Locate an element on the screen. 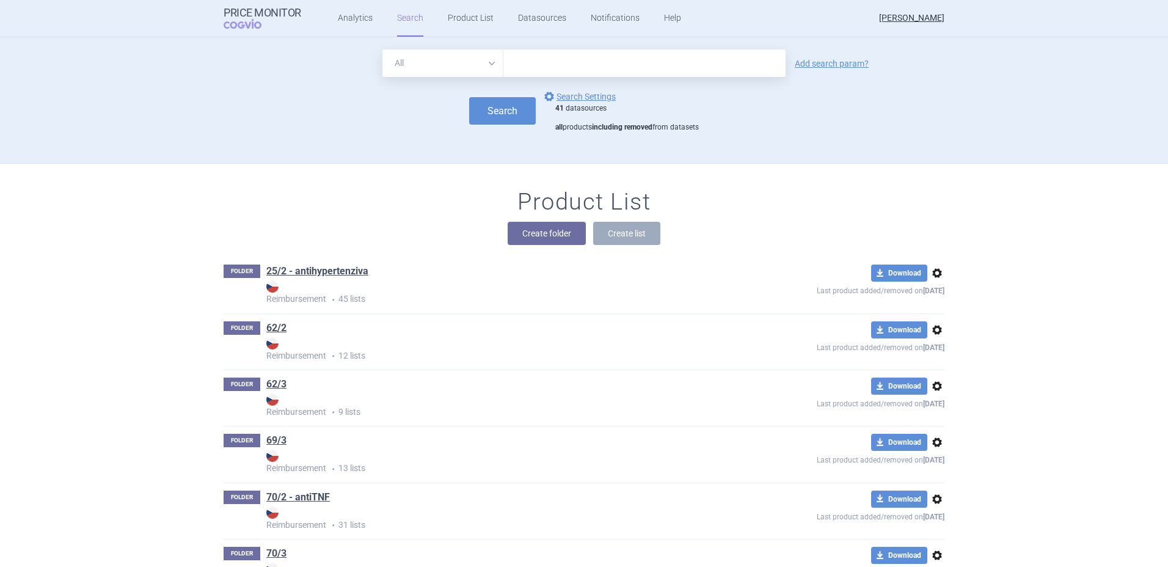 Image resolution: width=1168 pixels, height=567 pixels. p: 45 lists is located at coordinates (497, 293).